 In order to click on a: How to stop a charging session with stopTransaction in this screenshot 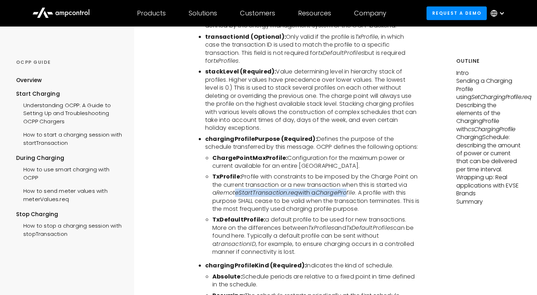, I will do `click(70, 229)`.